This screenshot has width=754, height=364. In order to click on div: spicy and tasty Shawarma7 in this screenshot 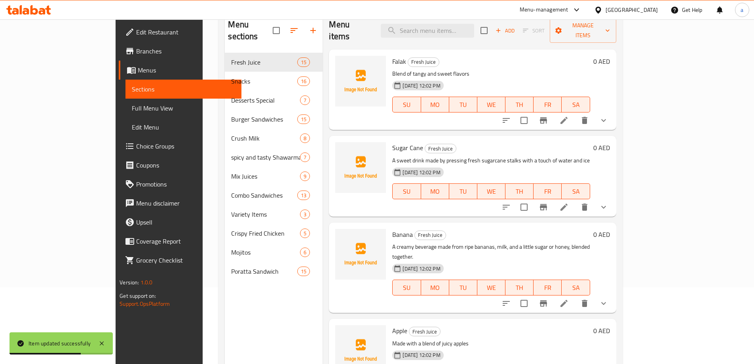, I will do `click(273, 157)`.